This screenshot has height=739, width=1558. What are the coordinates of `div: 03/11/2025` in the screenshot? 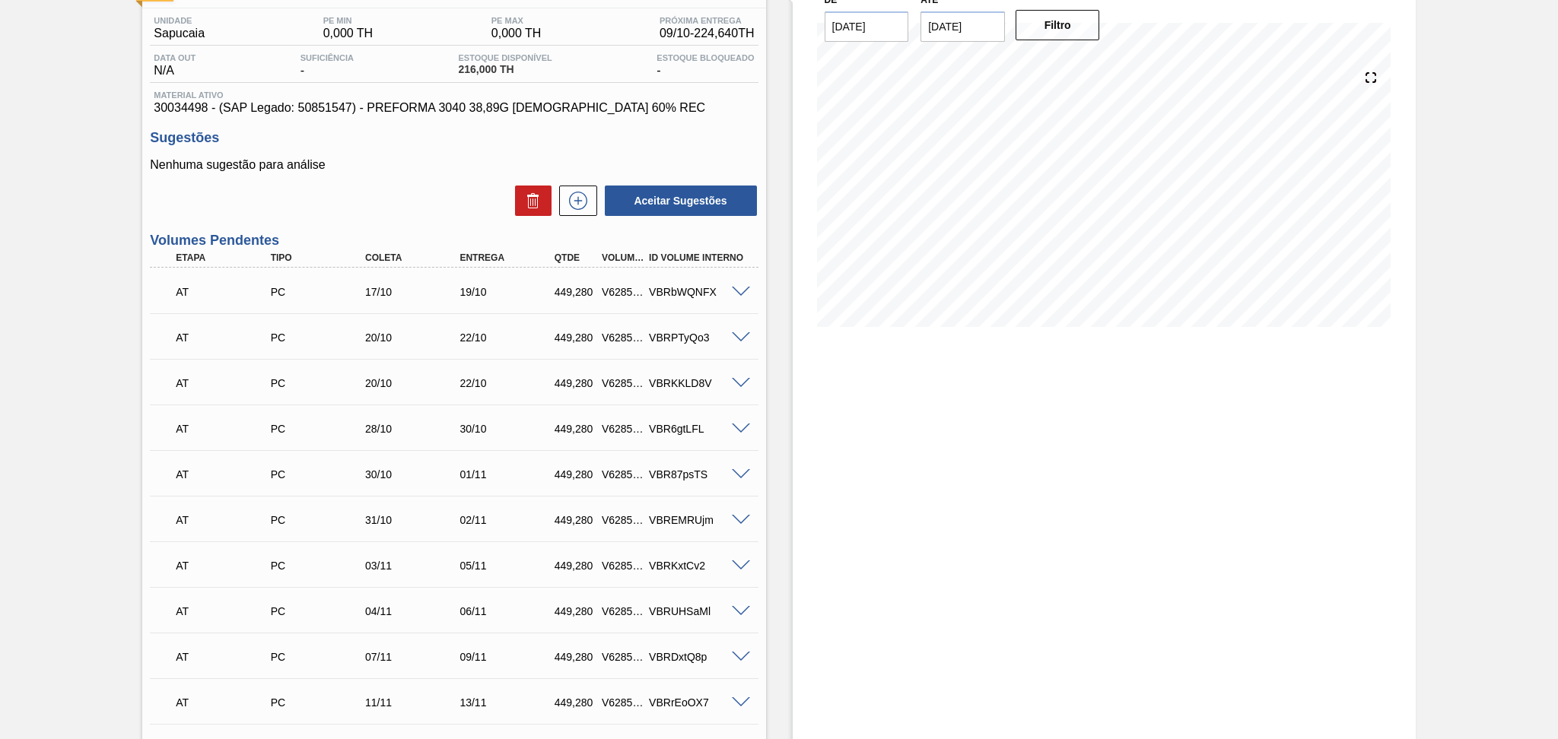 It's located at (414, 566).